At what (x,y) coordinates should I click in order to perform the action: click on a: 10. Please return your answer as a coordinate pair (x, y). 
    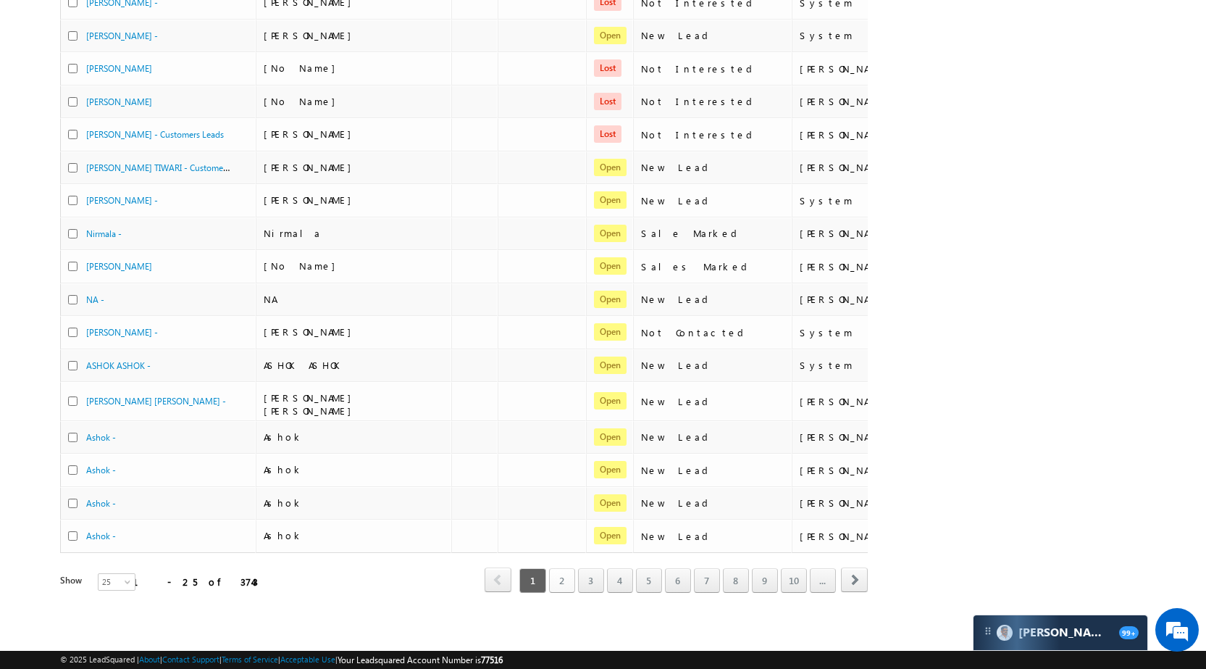
    Looking at the image, I should click on (794, 580).